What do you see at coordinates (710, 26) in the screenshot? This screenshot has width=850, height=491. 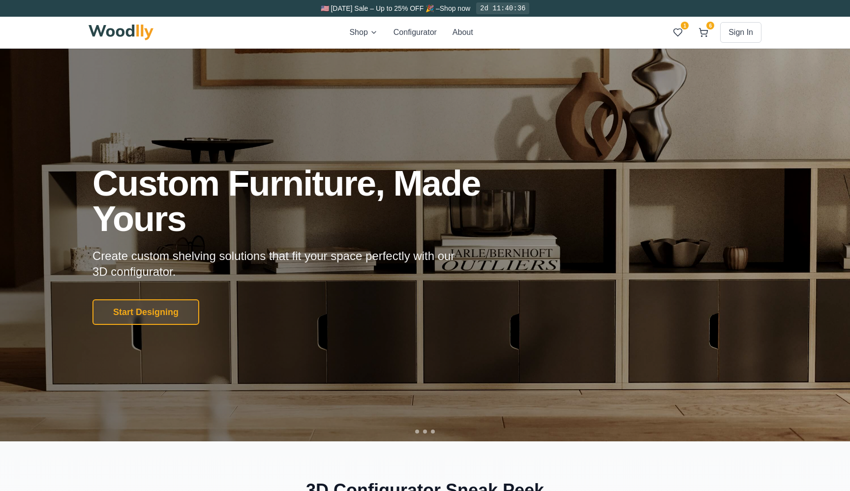 I see `span: 6` at bounding box center [710, 26].